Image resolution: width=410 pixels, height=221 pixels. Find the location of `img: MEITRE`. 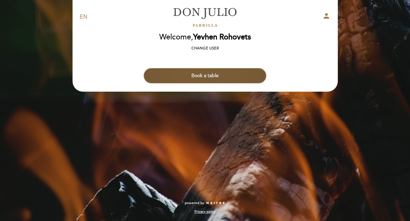

img: MEITRE is located at coordinates (215, 203).